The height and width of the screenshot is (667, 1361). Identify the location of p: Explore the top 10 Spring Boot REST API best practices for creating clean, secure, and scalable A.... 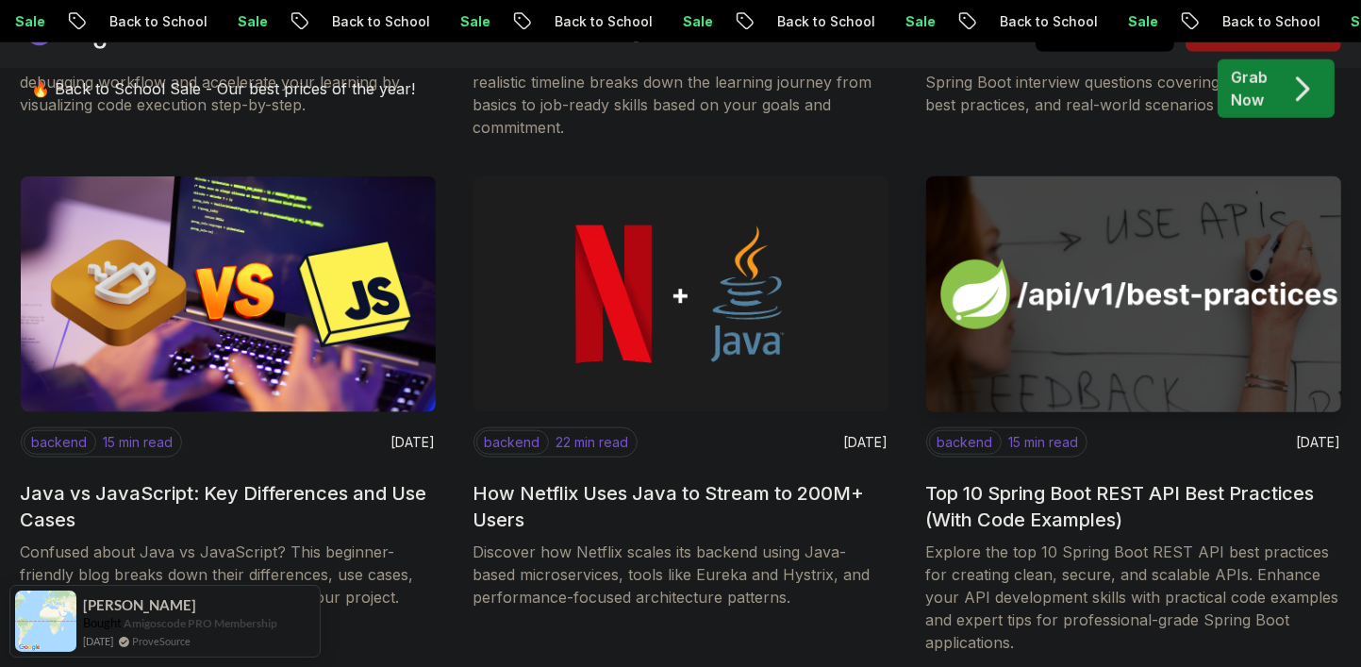
(1133, 597).